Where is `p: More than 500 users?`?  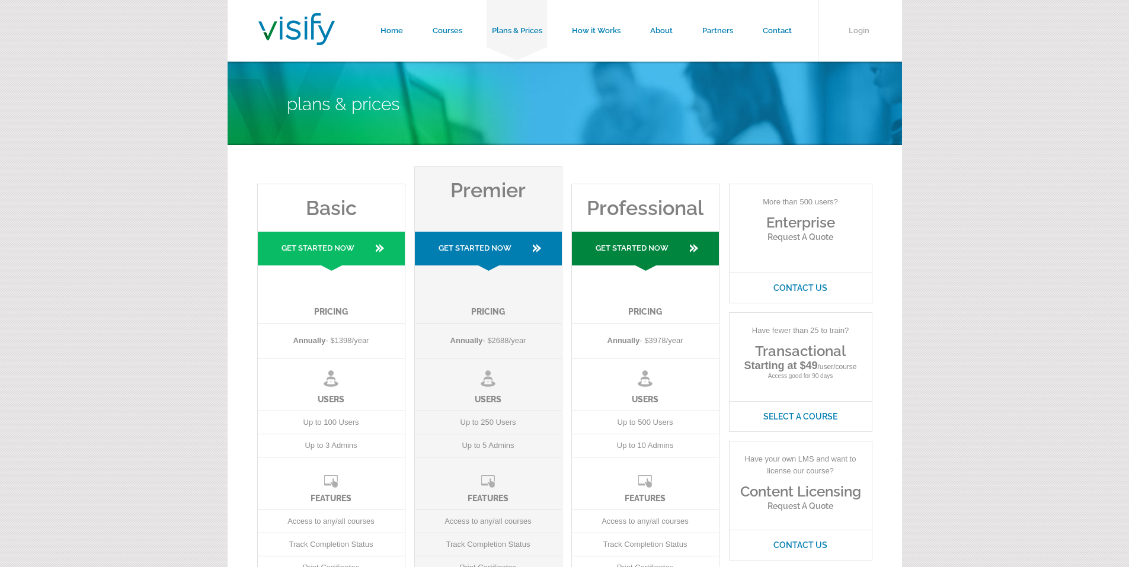 p: More than 500 users? is located at coordinates (801, 199).